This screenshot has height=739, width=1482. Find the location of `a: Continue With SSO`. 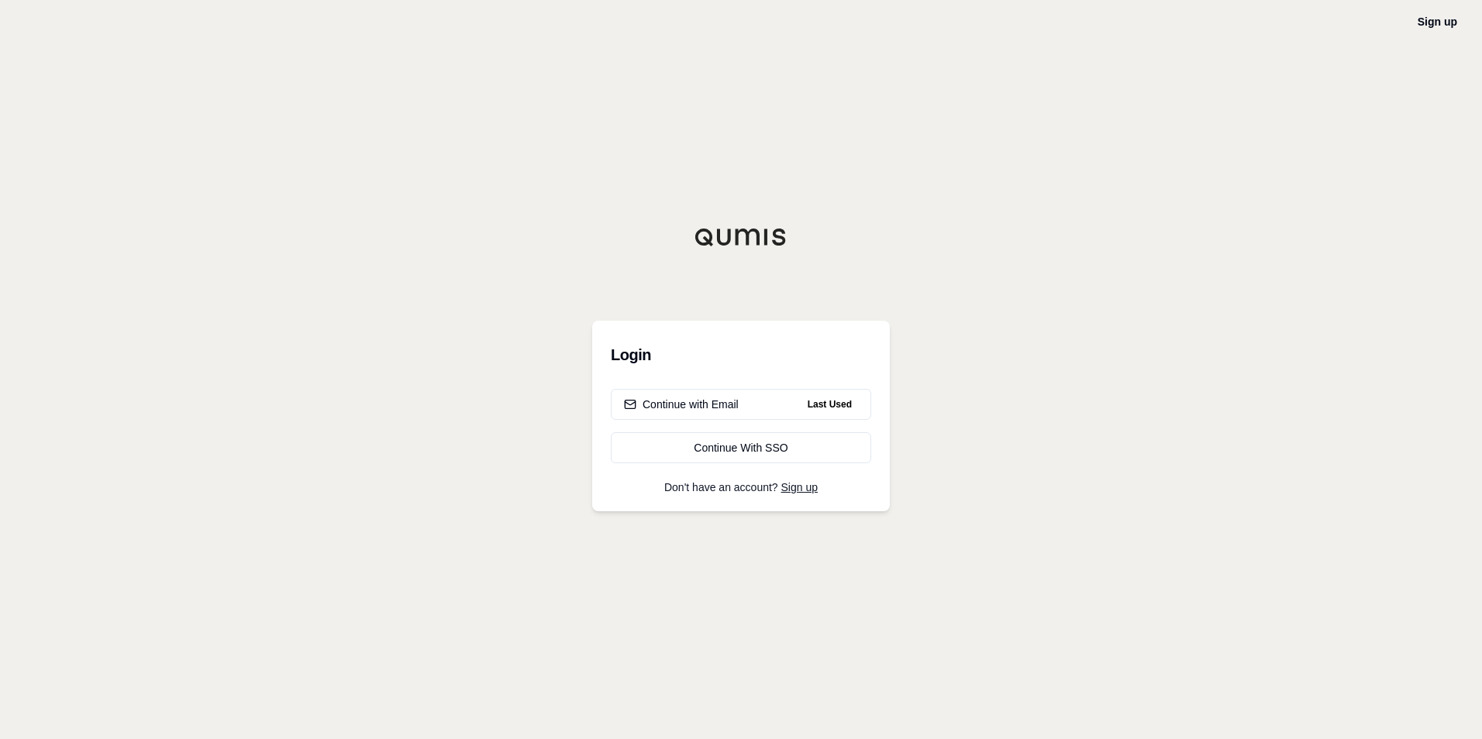

a: Continue With SSO is located at coordinates (741, 448).